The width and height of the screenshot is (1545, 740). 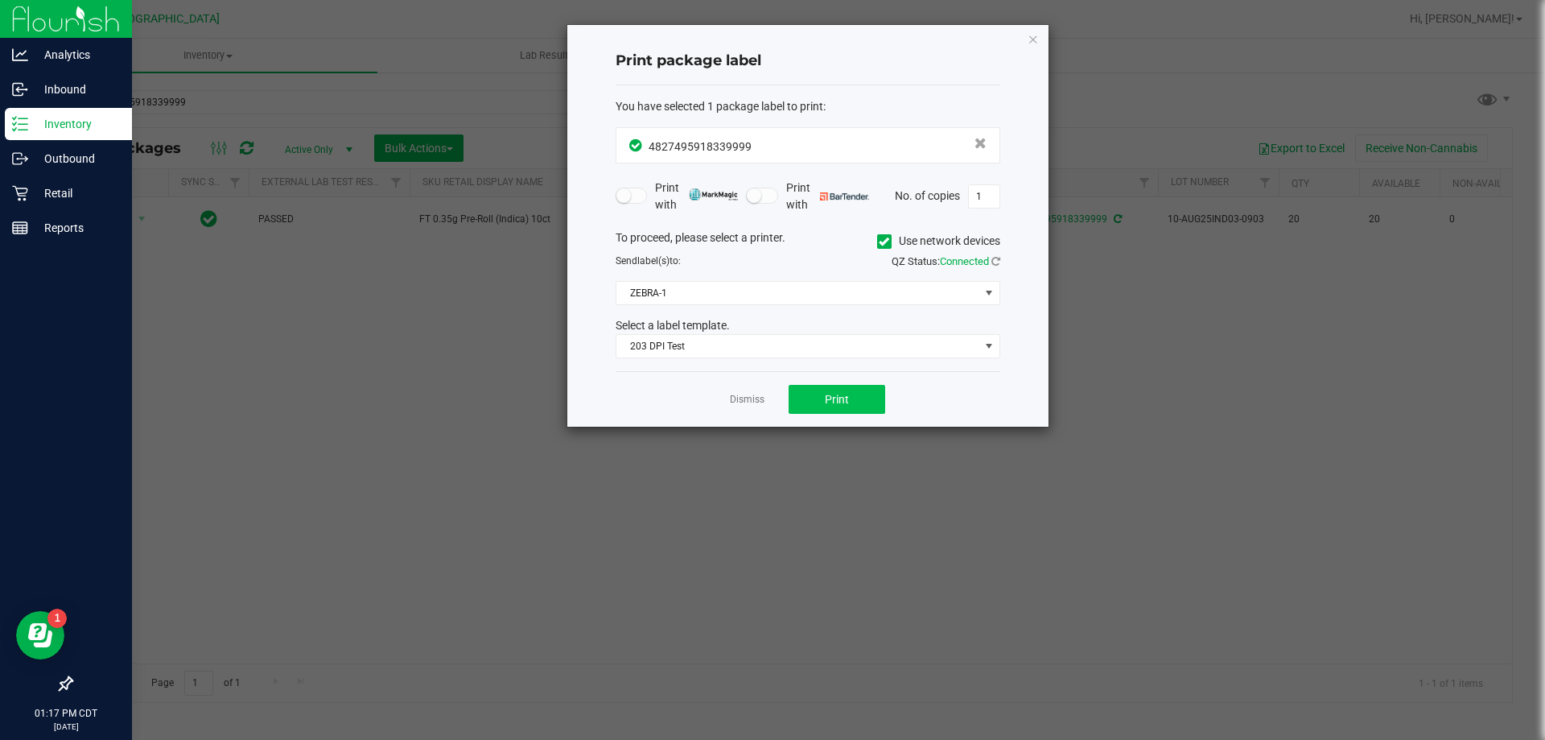 I want to click on span: No. of copies, so click(x=927, y=195).